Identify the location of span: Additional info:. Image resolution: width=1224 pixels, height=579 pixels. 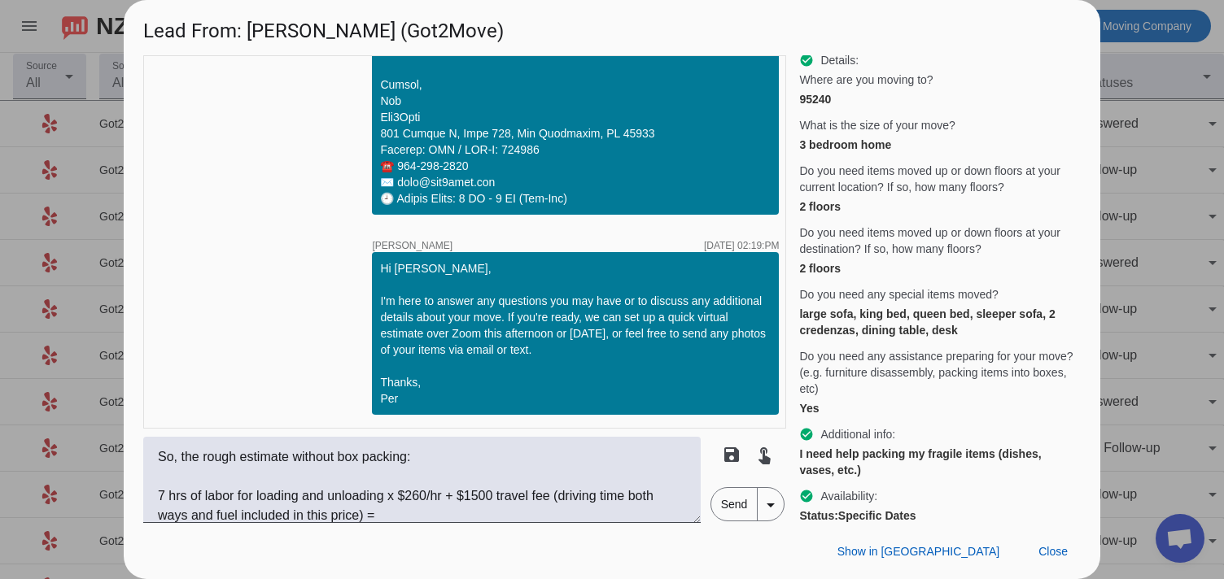
(858, 434).